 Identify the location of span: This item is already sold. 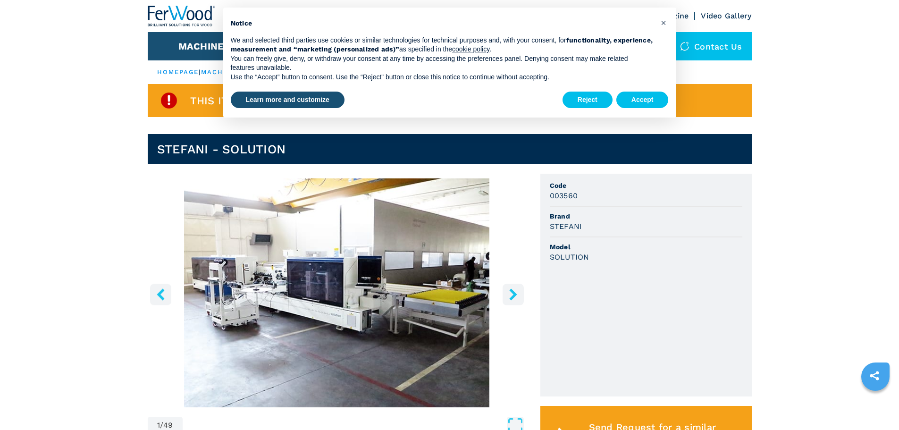
(265, 100).